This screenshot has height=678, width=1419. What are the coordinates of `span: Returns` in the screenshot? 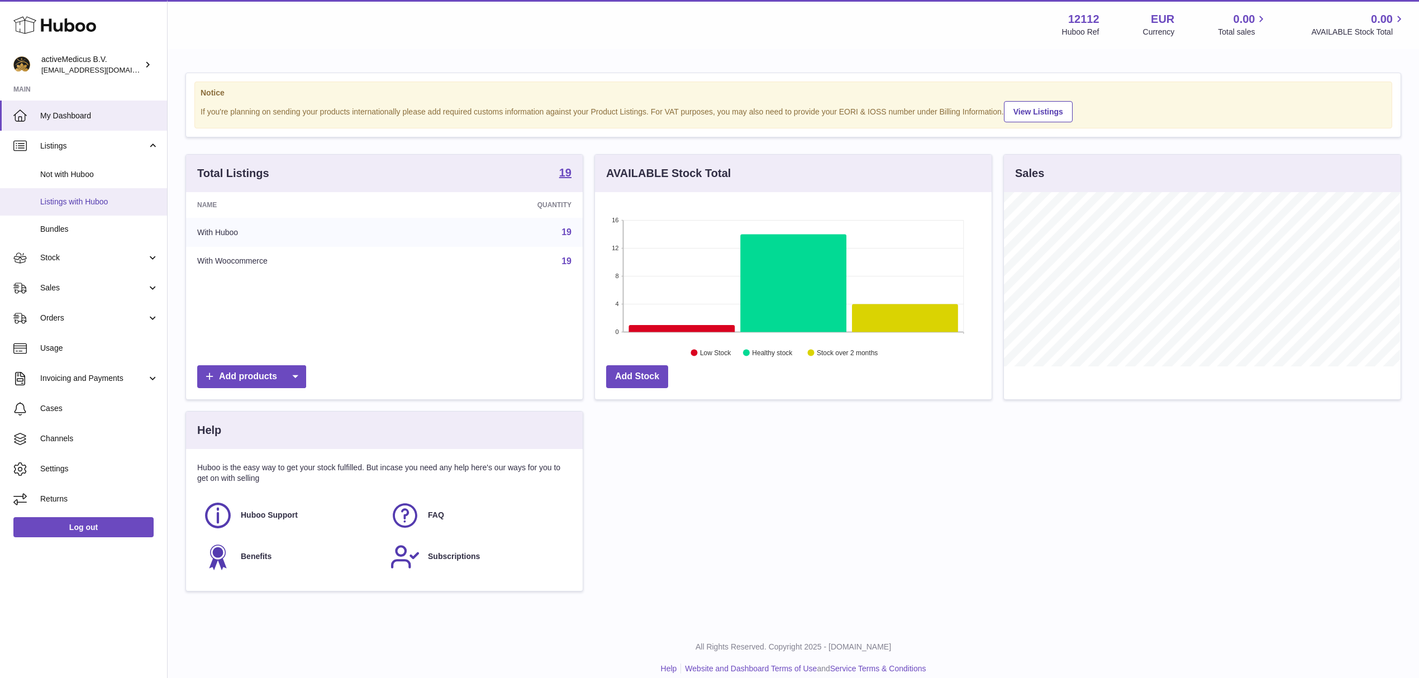 It's located at (99, 499).